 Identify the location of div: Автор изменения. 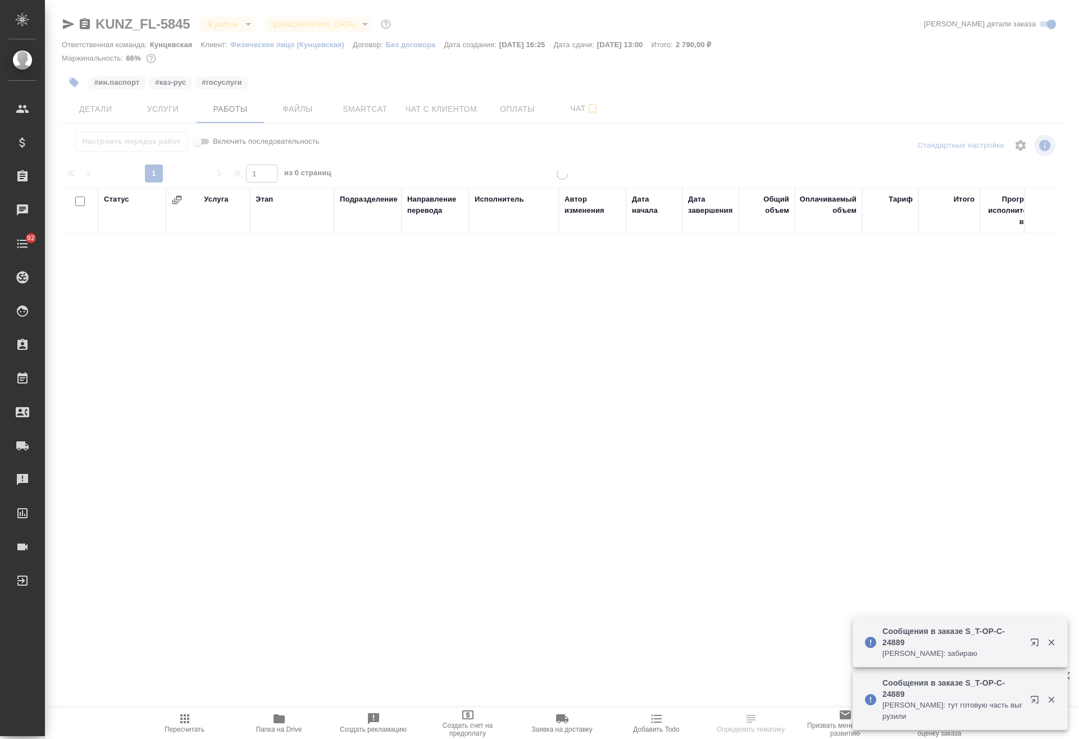
(592, 205).